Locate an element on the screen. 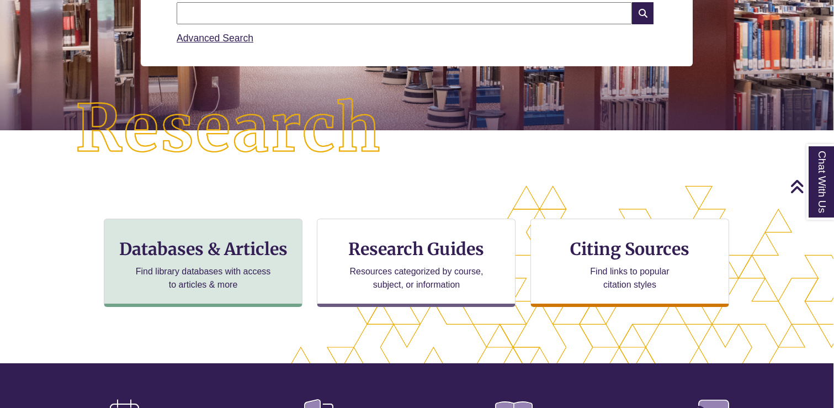  a: Advanced Search is located at coordinates (215, 38).